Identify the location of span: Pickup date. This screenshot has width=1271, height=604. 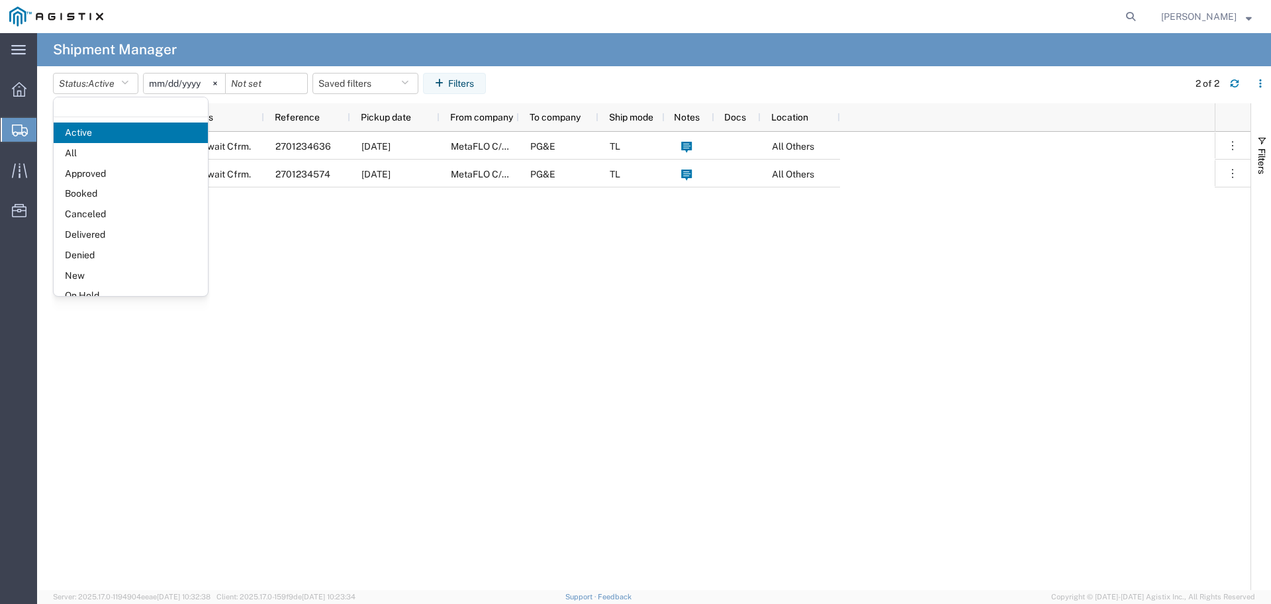
(386, 117).